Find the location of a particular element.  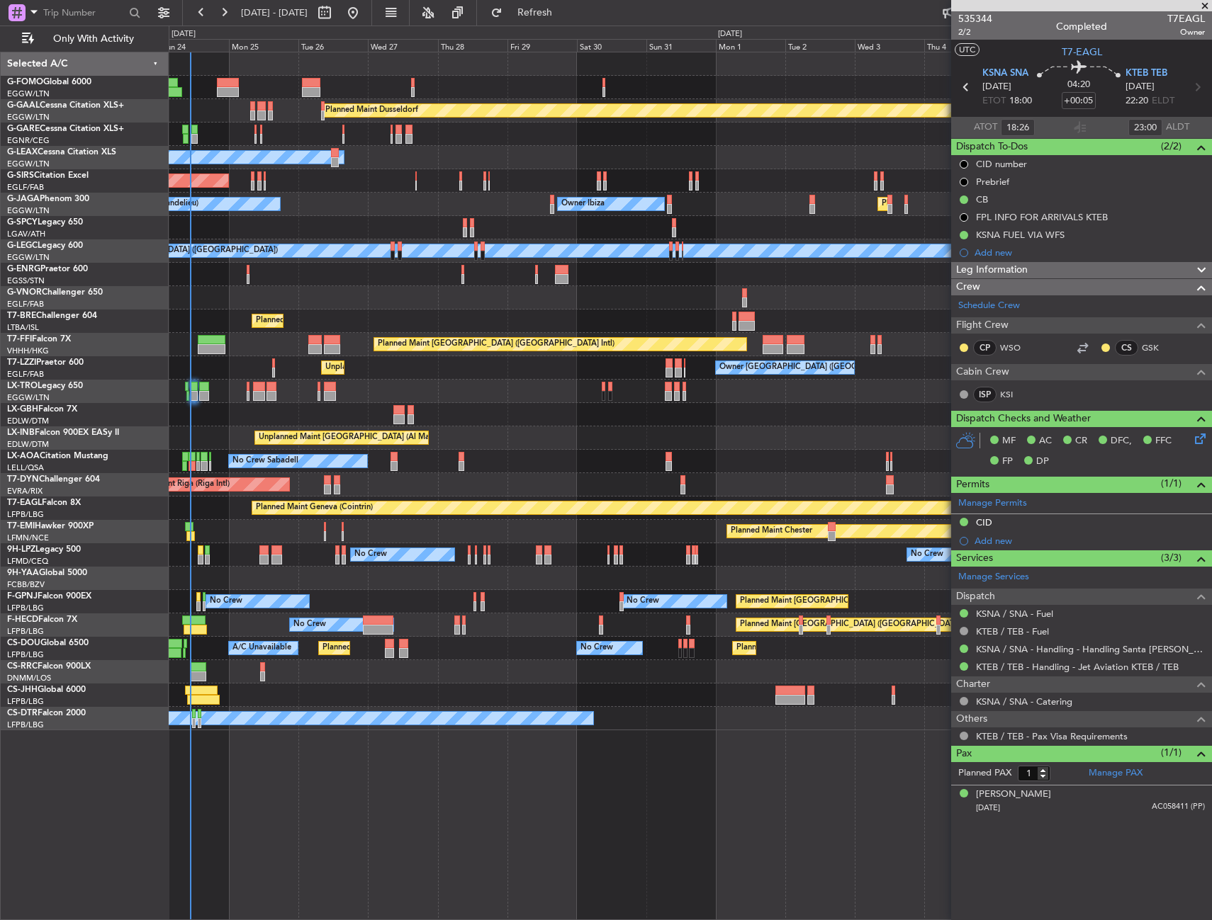

div: Completed is located at coordinates (1081, 26).